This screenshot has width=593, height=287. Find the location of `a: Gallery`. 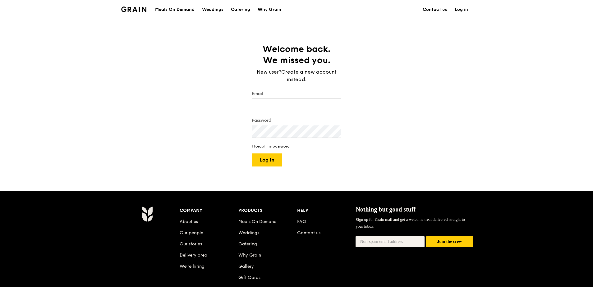

a: Gallery is located at coordinates (246, 267).